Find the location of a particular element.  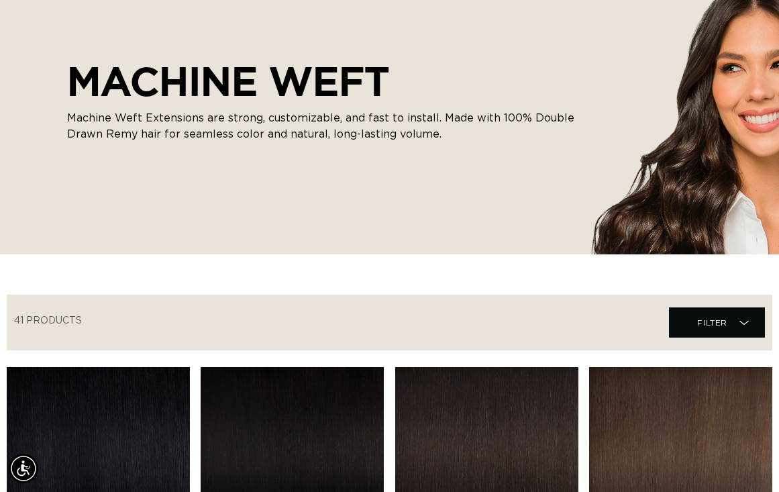

span: Filter is located at coordinates (712, 323).